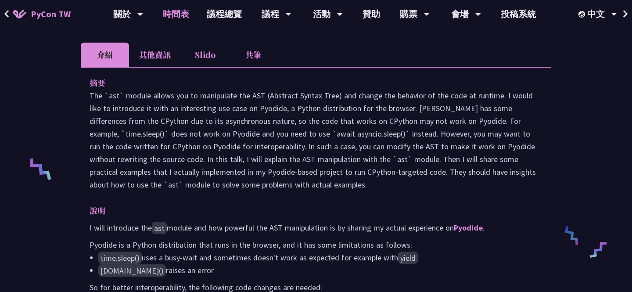 Image resolution: width=632 pixels, height=292 pixels. I want to click on p: The `ast` module allows you to manipulate the AST (Abstract Syntax Tree) and change the behavior ..., so click(316, 140).